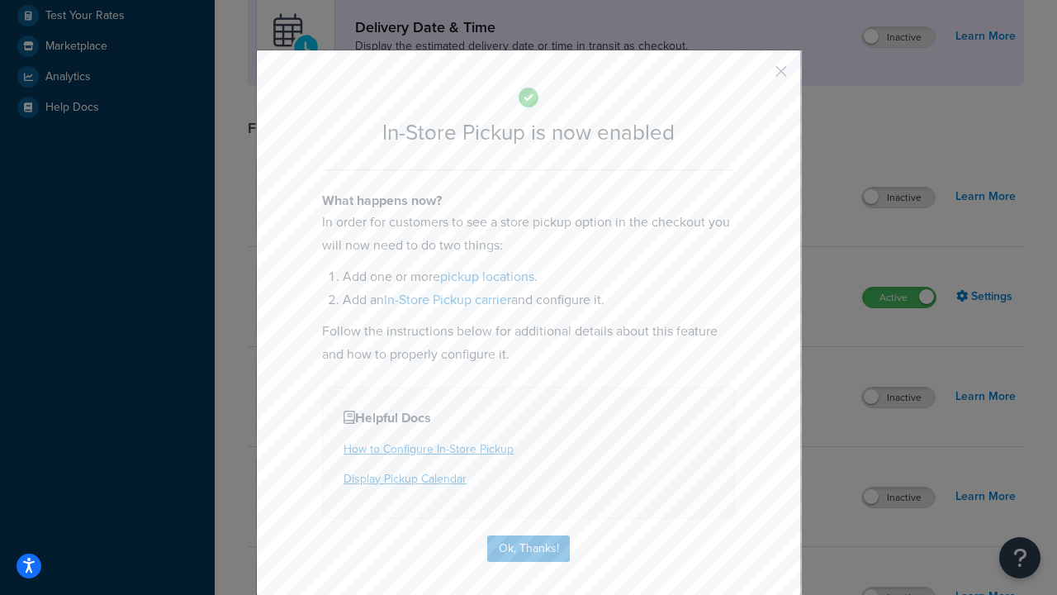 This screenshot has width=1057, height=595. Describe the element at coordinates (529, 418) in the screenshot. I see `h4: Helpful Docs` at that location.